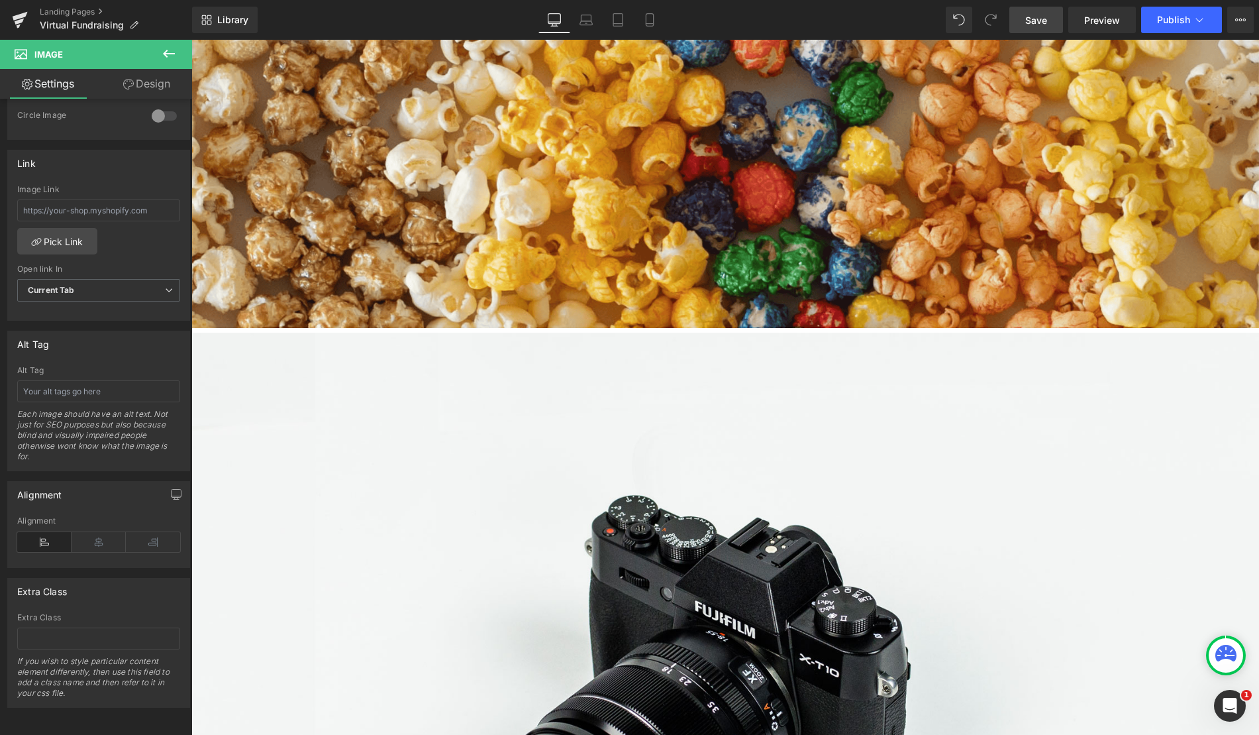  What do you see at coordinates (1241, 20) in the screenshot?
I see `button: More` at bounding box center [1241, 20].